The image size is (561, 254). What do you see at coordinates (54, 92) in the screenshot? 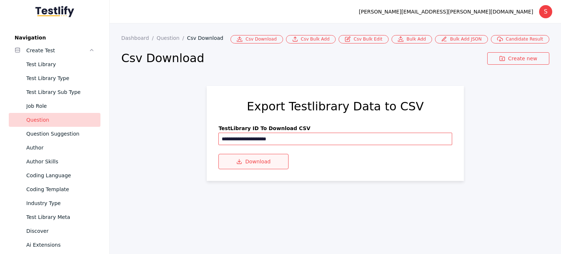
I see `a: Test Library Sub Type` at bounding box center [54, 92].